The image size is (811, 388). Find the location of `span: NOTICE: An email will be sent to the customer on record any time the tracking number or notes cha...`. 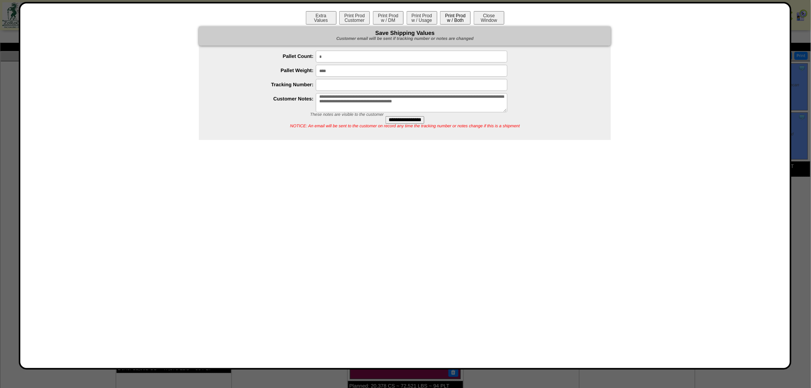

span: NOTICE: An email will be sent to the customer on record any time the tracking number or notes cha... is located at coordinates (405, 126).